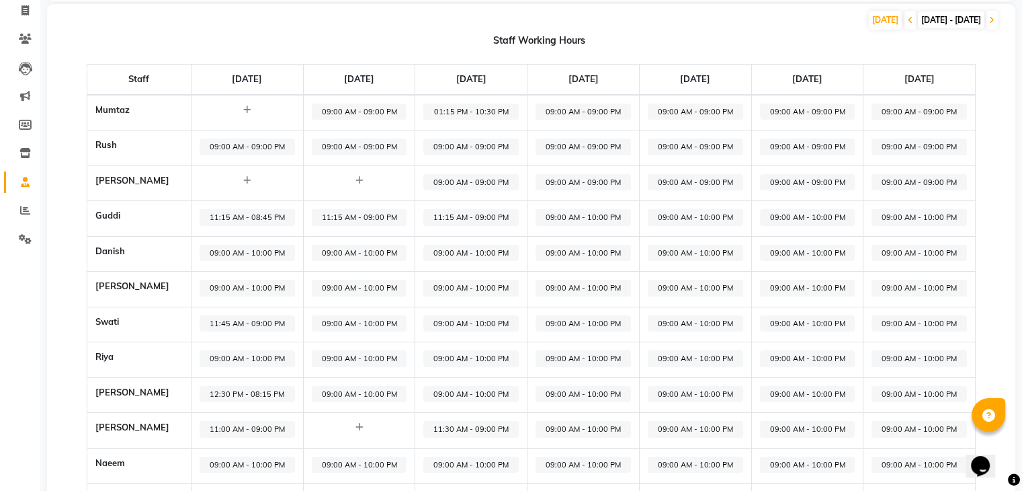  Describe the element at coordinates (138, 253) in the screenshot. I see `th: Danish` at that location.